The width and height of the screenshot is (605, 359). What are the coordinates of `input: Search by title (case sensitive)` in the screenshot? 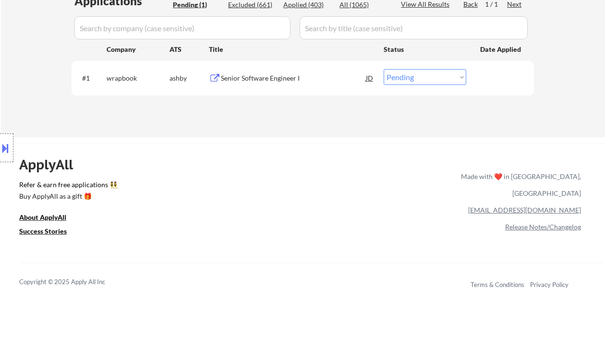 It's located at (414, 28).